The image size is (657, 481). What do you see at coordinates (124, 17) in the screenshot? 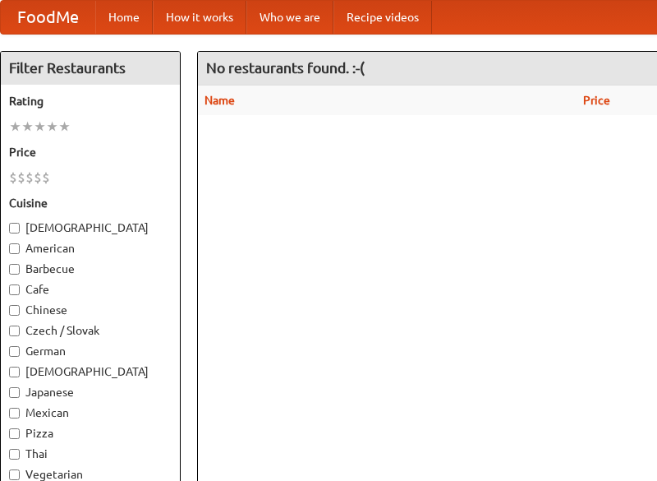
I see `a: Home` at bounding box center [124, 17].